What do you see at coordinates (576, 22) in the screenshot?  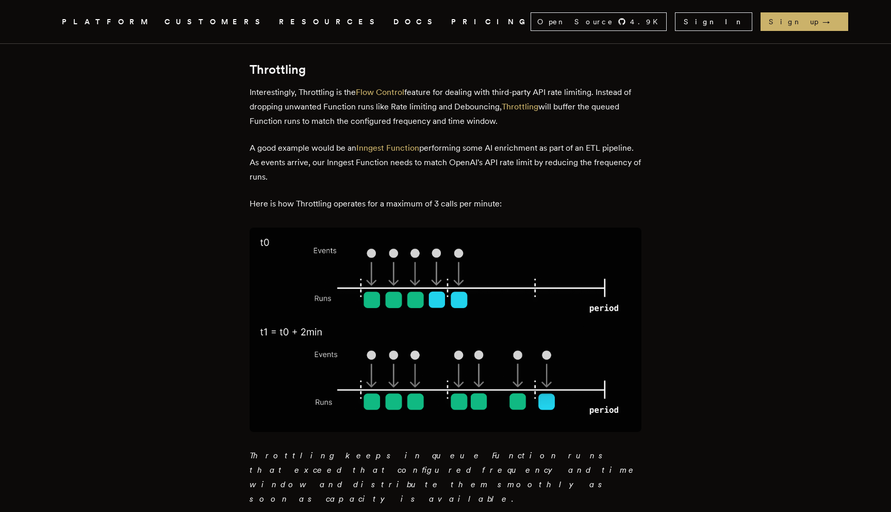 I see `span: Open Source` at bounding box center [576, 22].